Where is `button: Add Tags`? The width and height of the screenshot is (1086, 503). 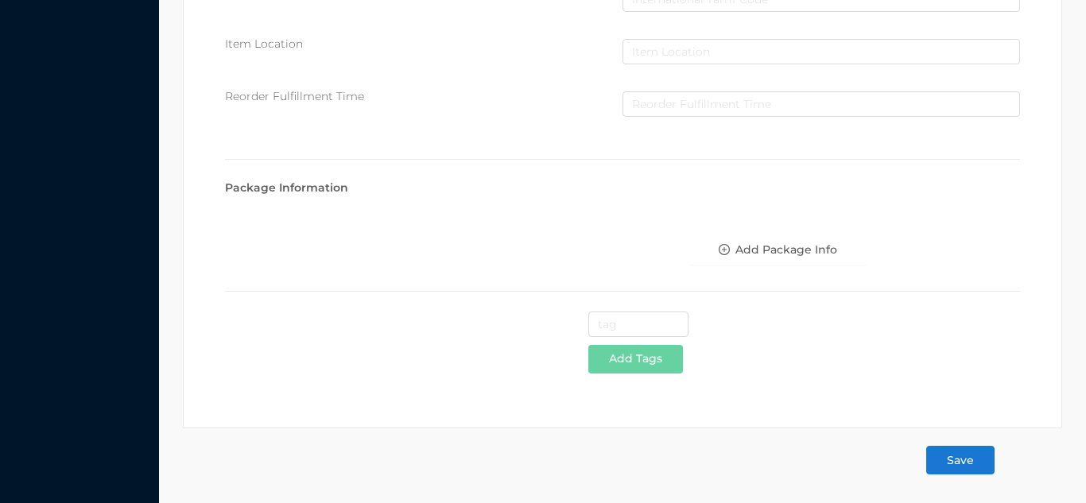
button: Add Tags is located at coordinates (635, 359).